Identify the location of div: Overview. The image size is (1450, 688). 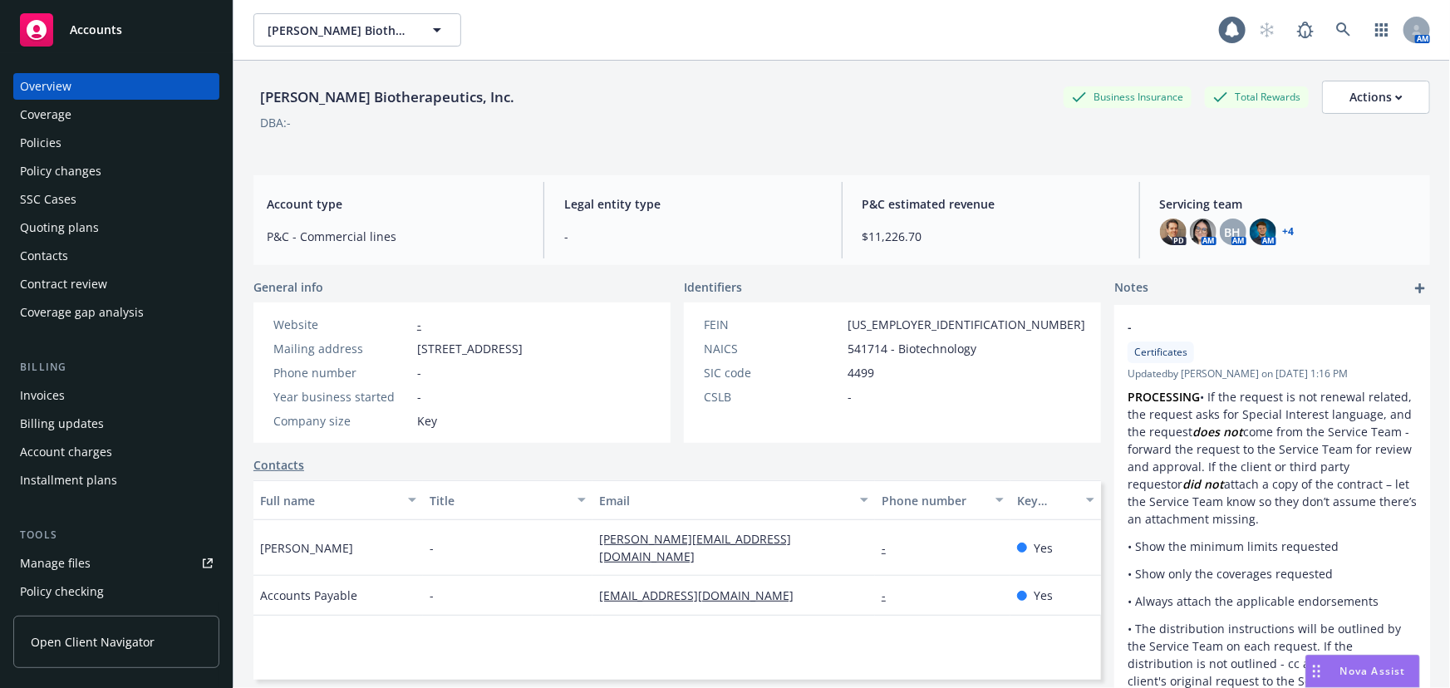
(46, 86).